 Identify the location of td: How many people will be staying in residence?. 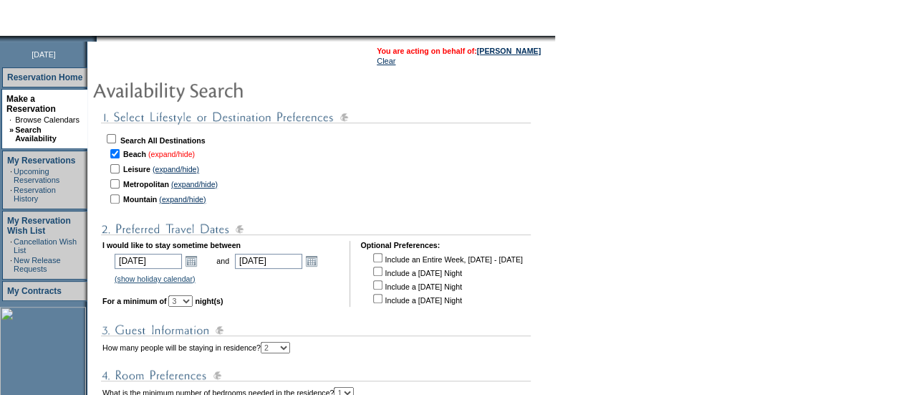
(196, 347).